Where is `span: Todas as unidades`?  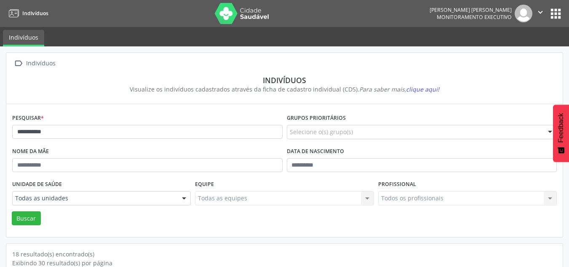
span: Todas as unidades is located at coordinates (94, 198).